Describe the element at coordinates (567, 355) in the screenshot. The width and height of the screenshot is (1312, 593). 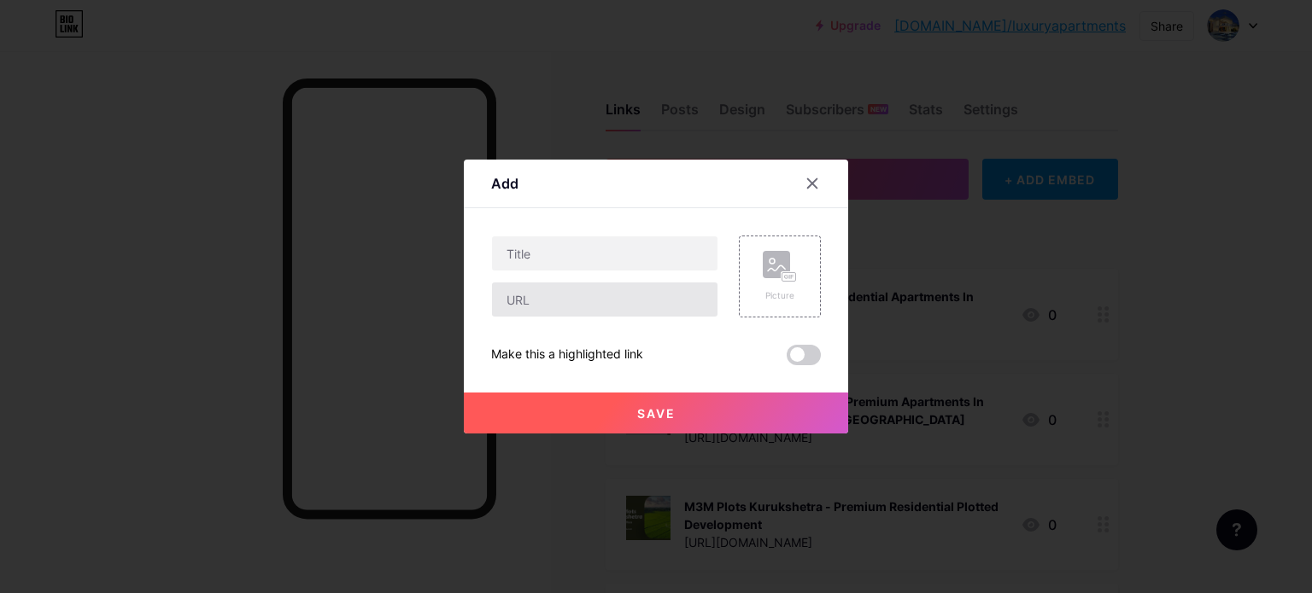
I see `div: Make this a highlighted link` at that location.